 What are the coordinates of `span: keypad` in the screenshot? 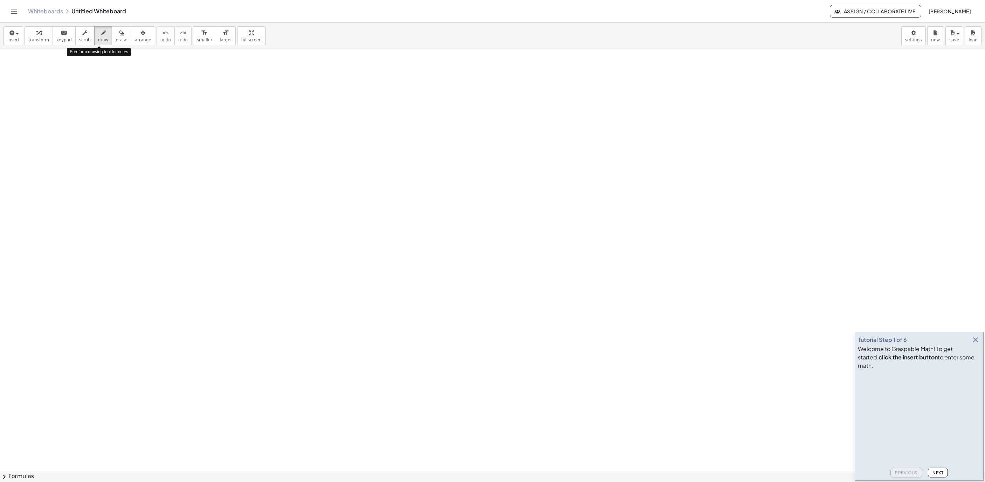 It's located at (64, 40).